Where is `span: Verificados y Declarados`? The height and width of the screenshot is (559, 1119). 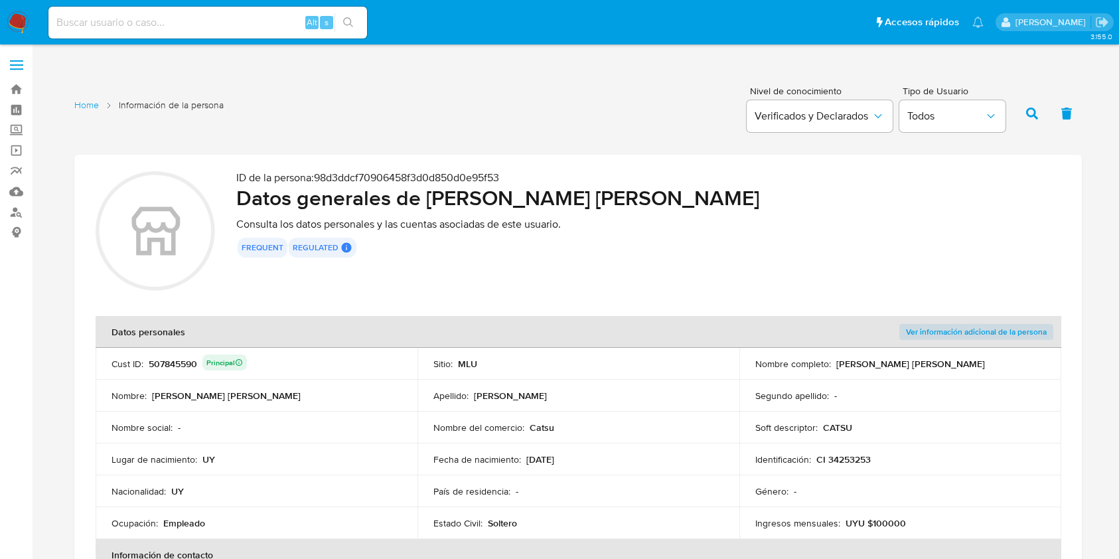 span: Verificados y Declarados is located at coordinates (813, 116).